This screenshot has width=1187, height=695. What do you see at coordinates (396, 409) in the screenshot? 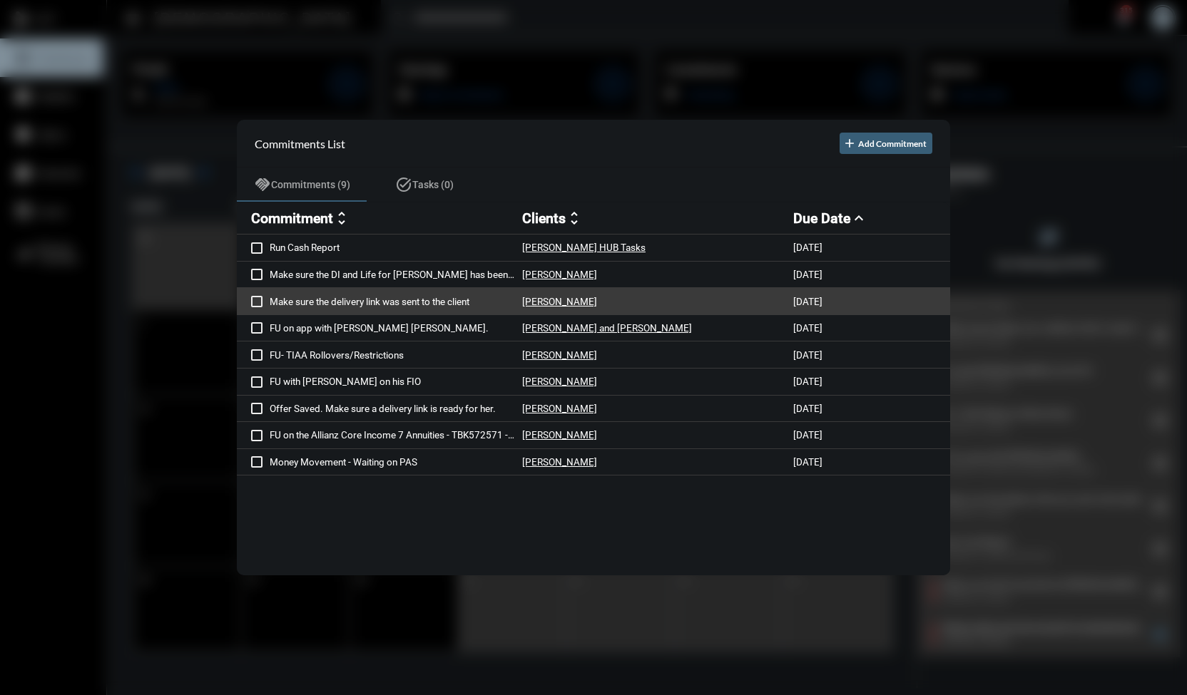
I see `p: Offer Saved. Make sure a delivery link is ready for her.` at bounding box center [396, 409].